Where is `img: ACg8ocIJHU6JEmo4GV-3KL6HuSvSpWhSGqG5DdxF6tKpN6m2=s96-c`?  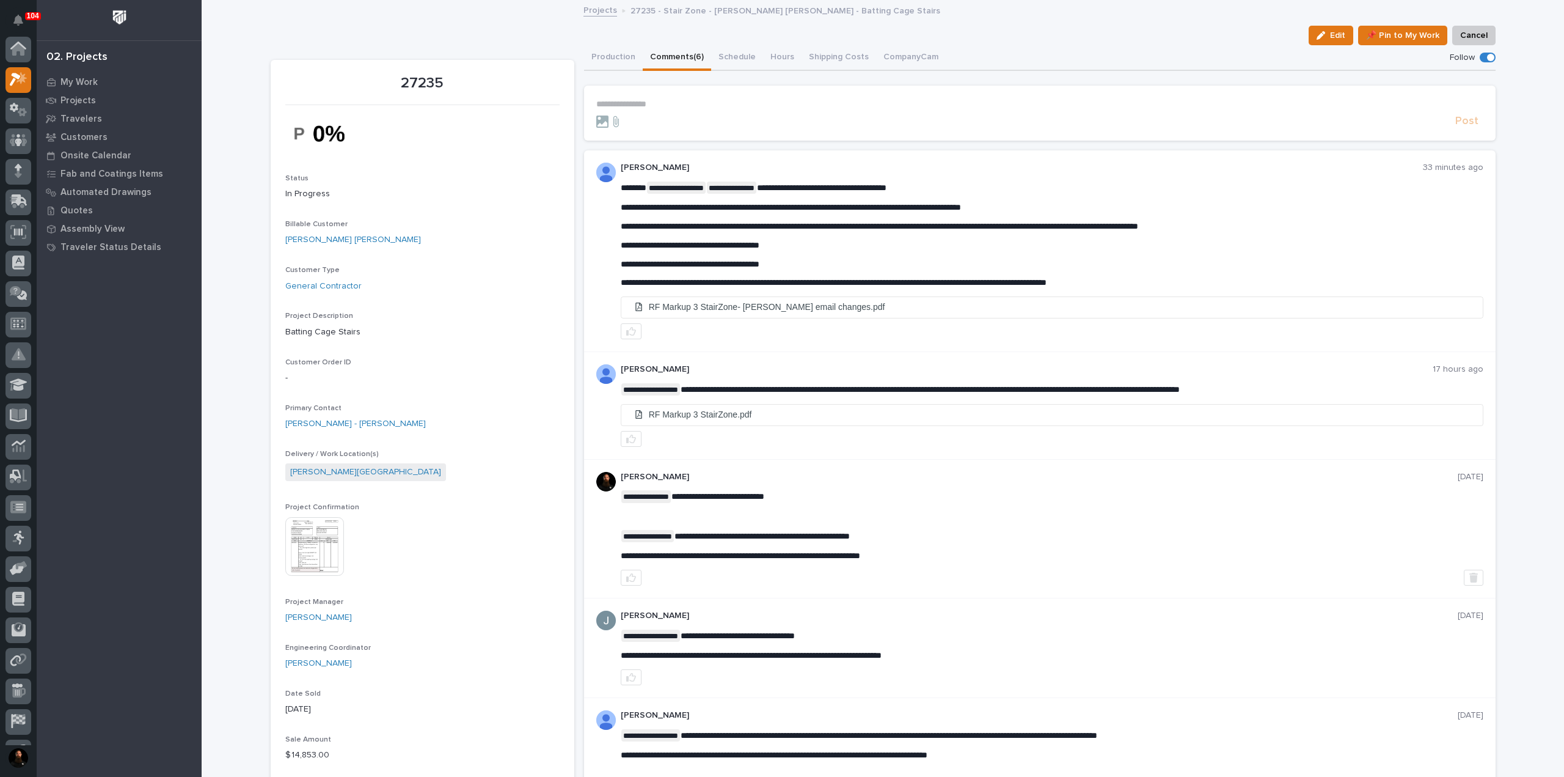
img: ACg8ocIJHU6JEmo4GV-3KL6HuSvSpWhSGqG5DdxF6tKpN6m2=s96-c is located at coordinates (606, 620).